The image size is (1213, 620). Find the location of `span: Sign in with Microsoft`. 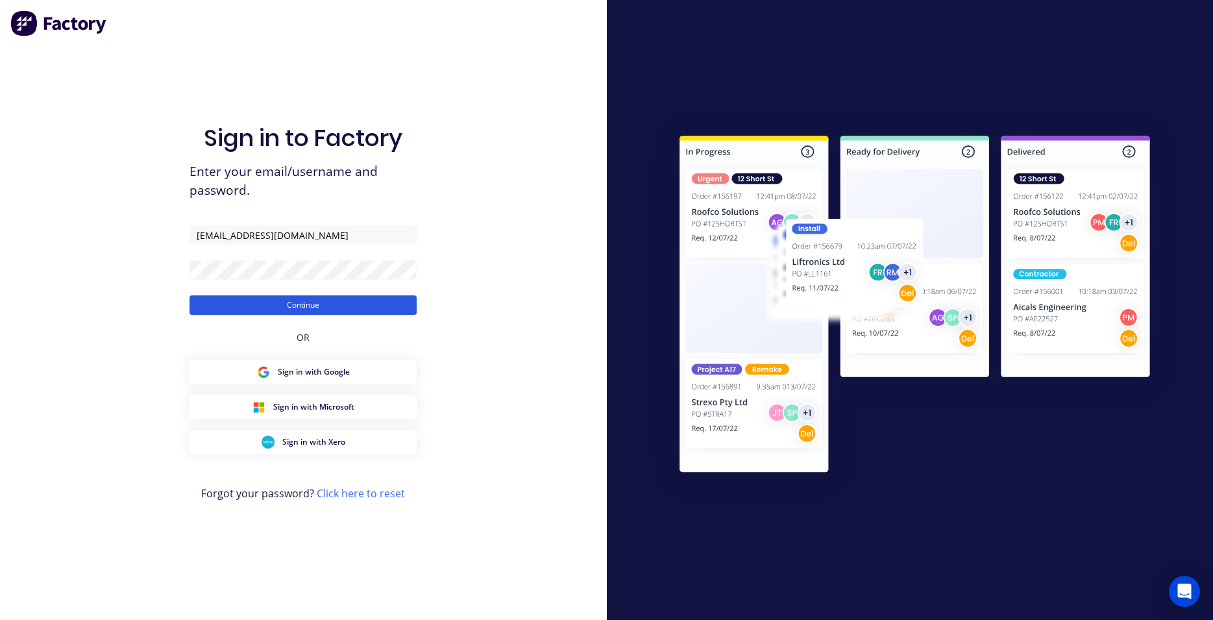

span: Sign in with Microsoft is located at coordinates (314, 407).